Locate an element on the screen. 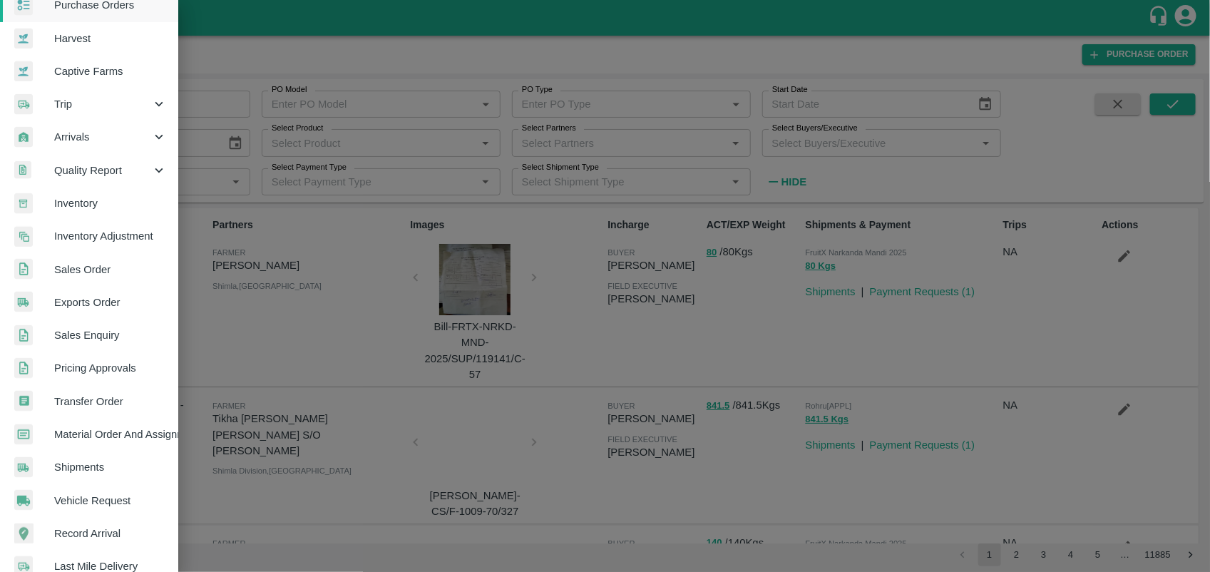  span: Vehicle Request is located at coordinates (111, 501).